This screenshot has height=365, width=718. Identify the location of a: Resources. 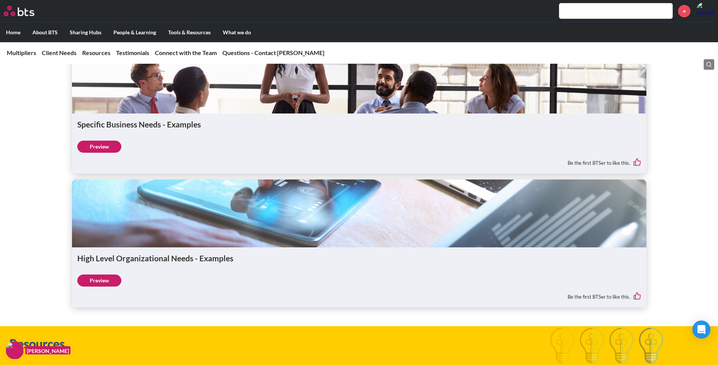
(96, 52).